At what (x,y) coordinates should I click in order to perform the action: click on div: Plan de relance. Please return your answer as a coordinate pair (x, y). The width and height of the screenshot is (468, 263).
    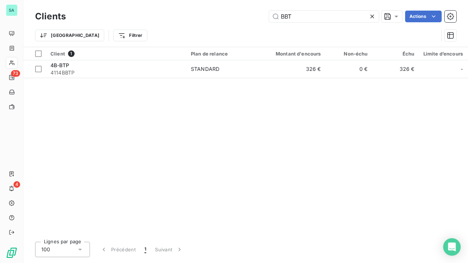
    Looking at the image, I should click on (225, 54).